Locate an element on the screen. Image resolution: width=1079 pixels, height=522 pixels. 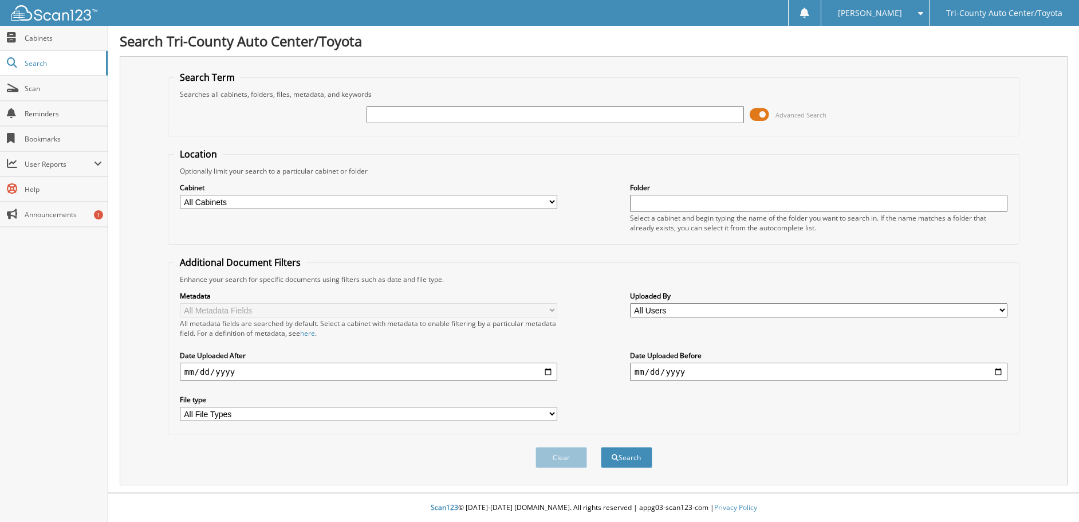
button: Search is located at coordinates (627, 457).